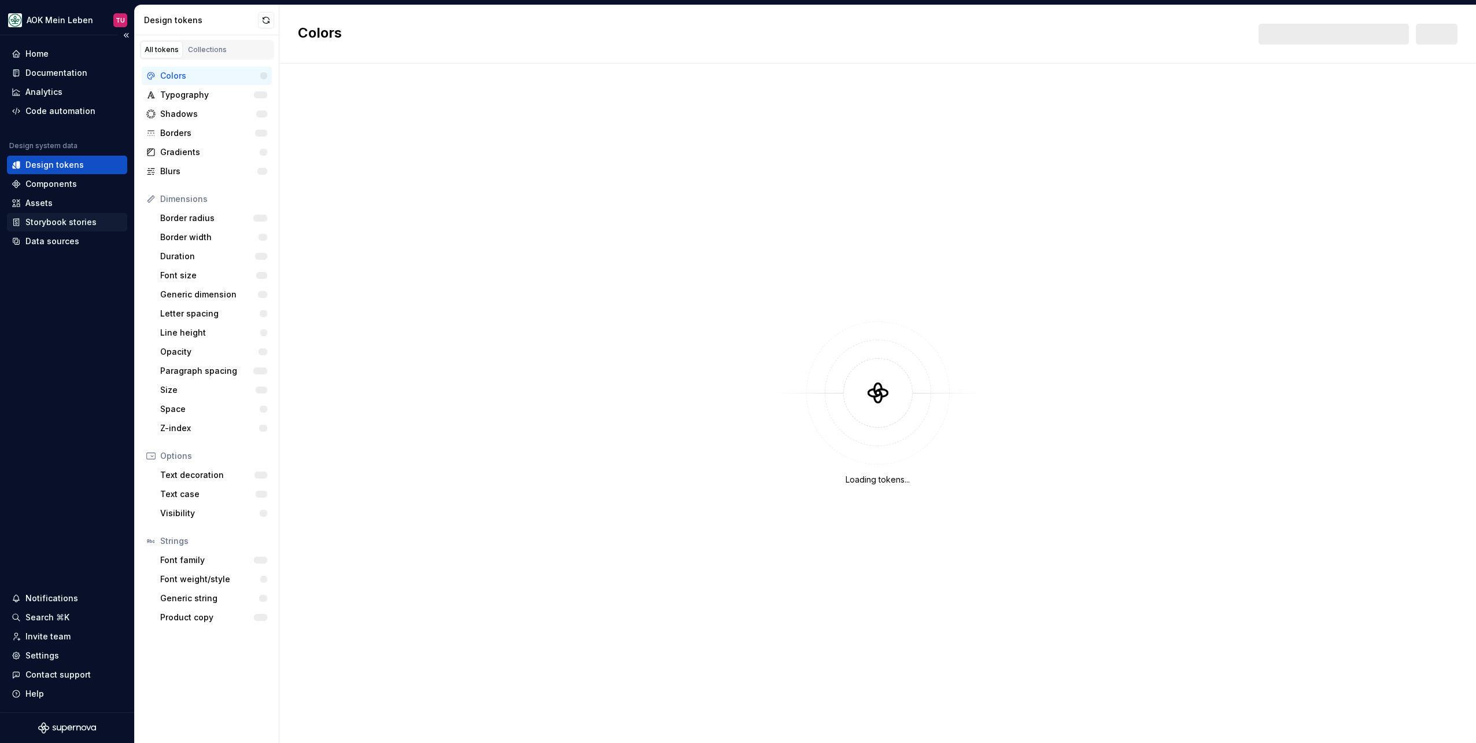 Image resolution: width=1476 pixels, height=743 pixels. Describe the element at coordinates (67, 617) in the screenshot. I see `button: Search ⌘K` at that location.